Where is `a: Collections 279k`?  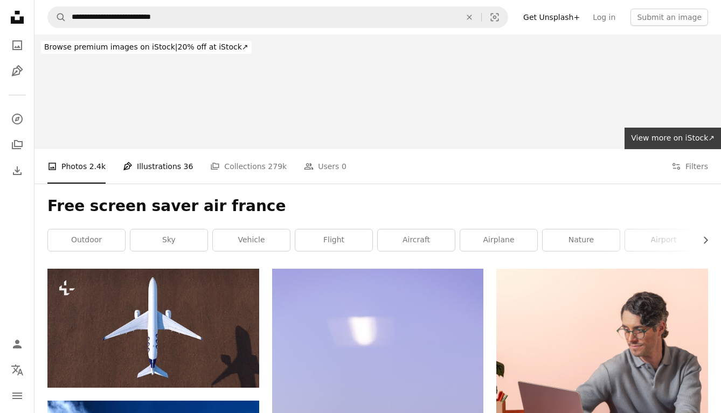
a: Collections 279k is located at coordinates (248, 166).